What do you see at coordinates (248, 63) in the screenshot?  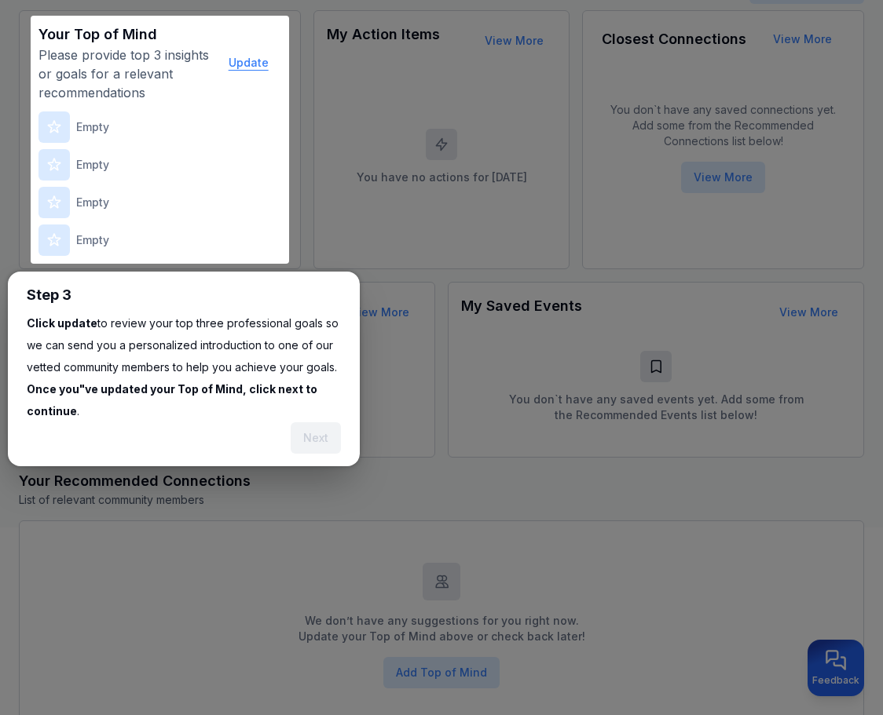 I see `button: Update` at bounding box center [248, 63].